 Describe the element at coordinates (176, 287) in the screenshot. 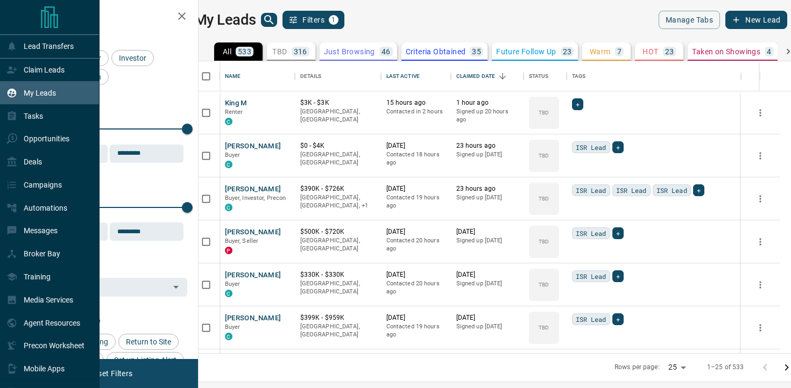

I see `button: Open` at that location.